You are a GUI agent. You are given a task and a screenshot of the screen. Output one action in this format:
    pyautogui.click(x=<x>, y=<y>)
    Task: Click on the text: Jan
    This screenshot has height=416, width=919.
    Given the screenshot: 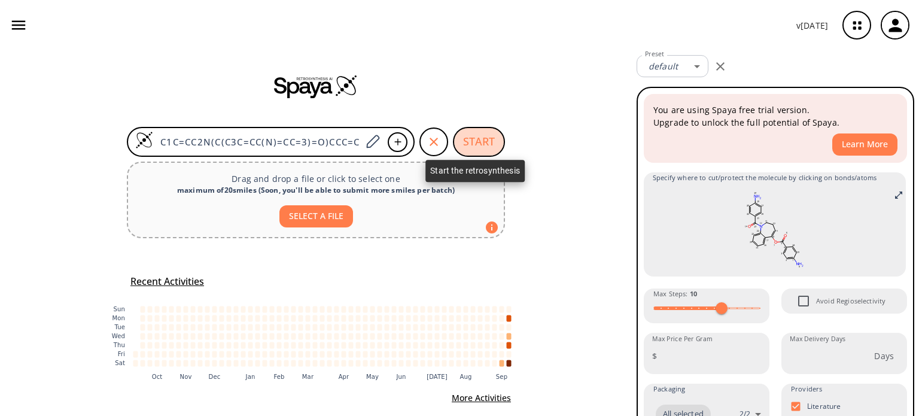 What is the action you would take?
    pyautogui.click(x=250, y=376)
    